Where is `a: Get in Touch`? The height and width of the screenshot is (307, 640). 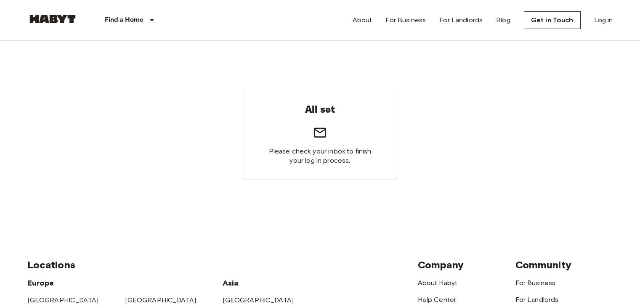 a: Get in Touch is located at coordinates (552, 20).